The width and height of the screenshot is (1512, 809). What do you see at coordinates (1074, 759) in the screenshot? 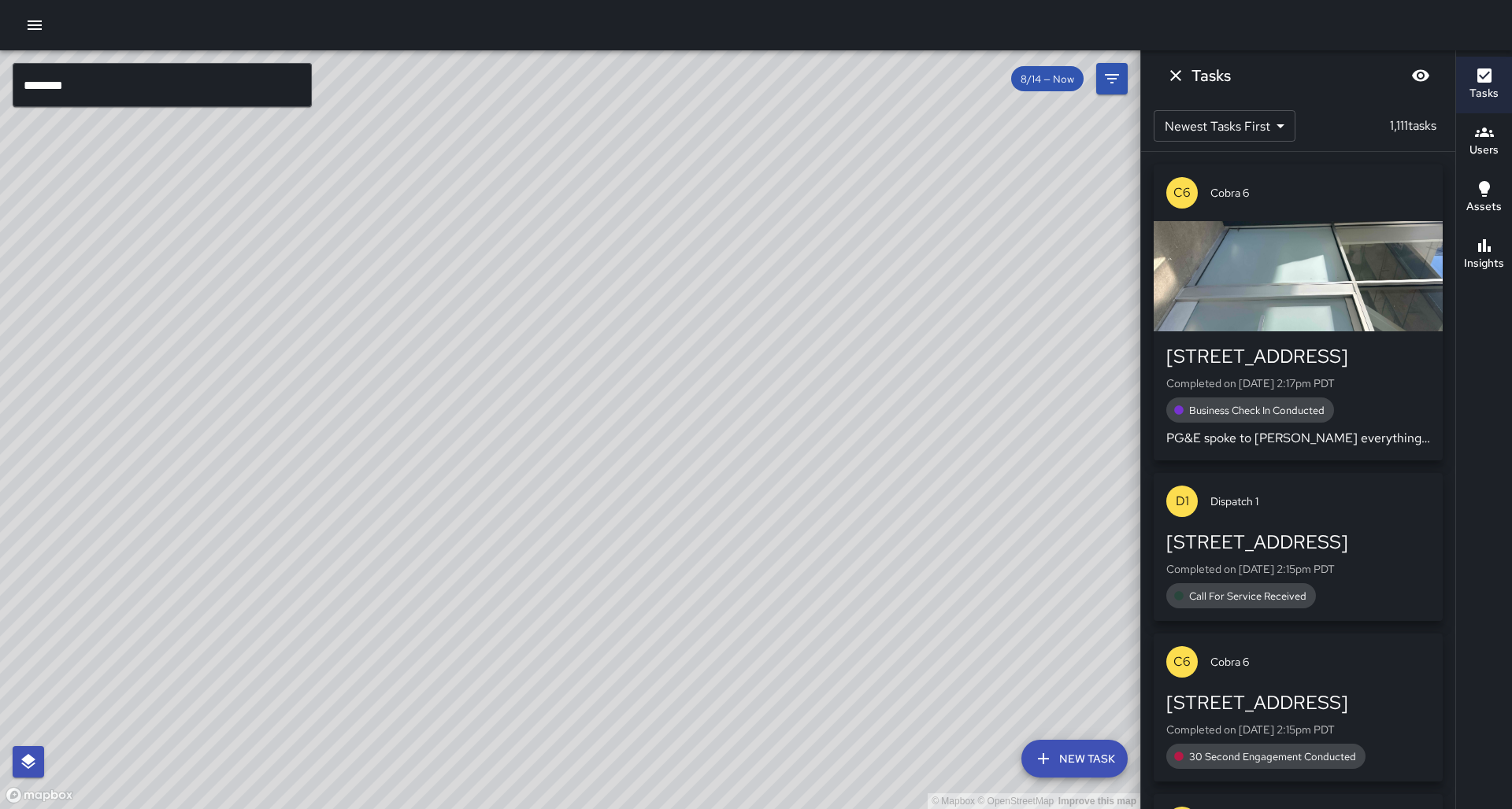
I see `button: New Task` at bounding box center [1074, 759].